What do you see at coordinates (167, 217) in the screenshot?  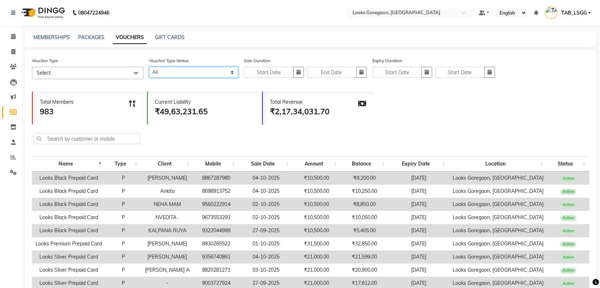 I see `td: NVEDITA .` at bounding box center [167, 217].